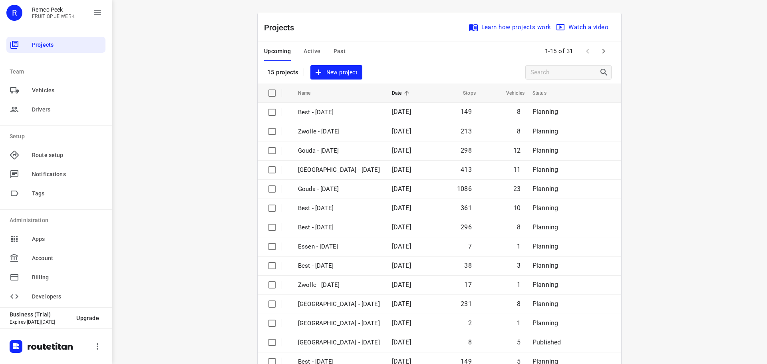 Image resolution: width=767 pixels, height=364 pixels. What do you see at coordinates (559, 51) in the screenshot?
I see `span: 1-15 of 31` at bounding box center [559, 51].